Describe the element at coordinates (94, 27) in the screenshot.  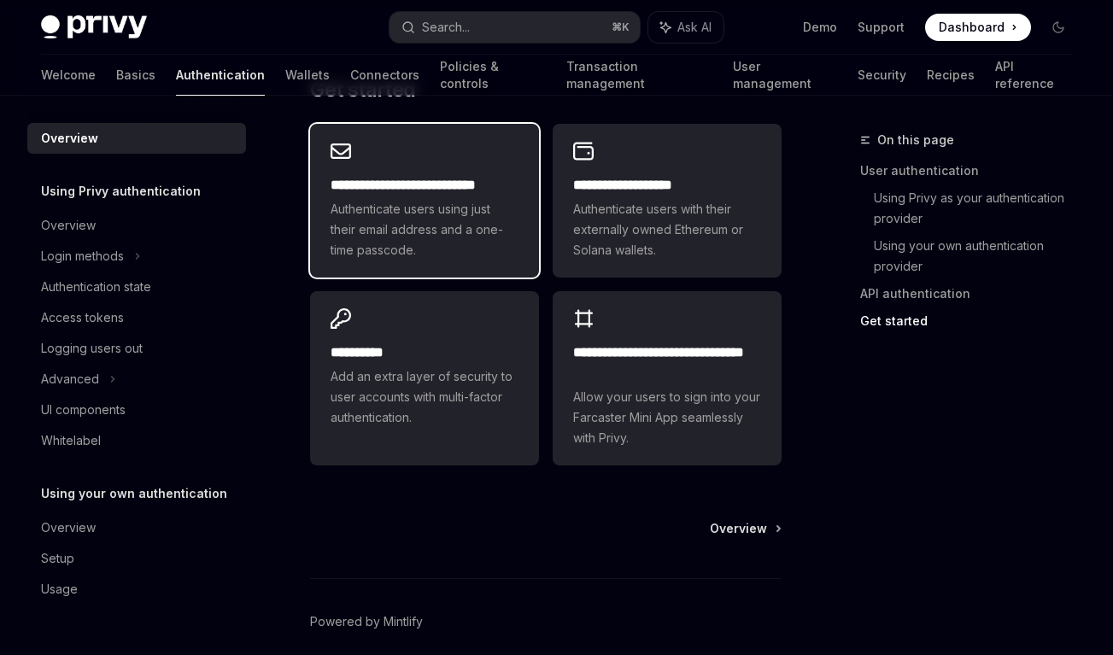
I see `img: dark logo` at that location.